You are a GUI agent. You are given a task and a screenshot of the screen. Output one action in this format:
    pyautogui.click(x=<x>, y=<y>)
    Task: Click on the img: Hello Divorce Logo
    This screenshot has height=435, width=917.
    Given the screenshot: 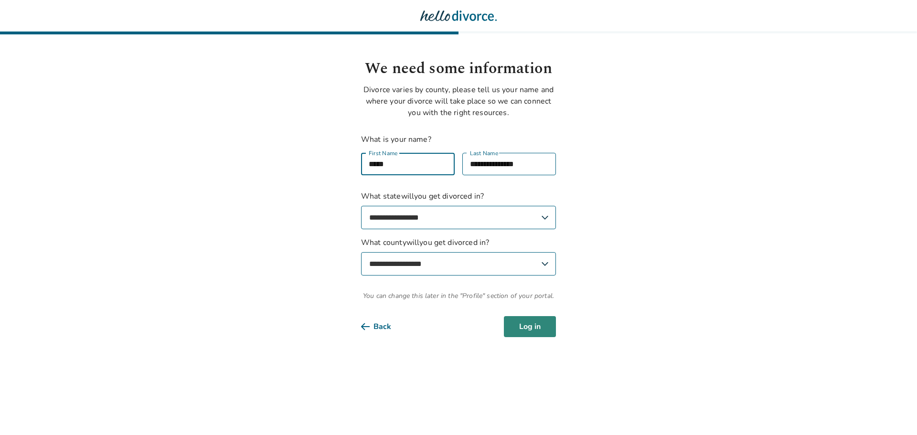 What is the action you would take?
    pyautogui.click(x=459, y=16)
    